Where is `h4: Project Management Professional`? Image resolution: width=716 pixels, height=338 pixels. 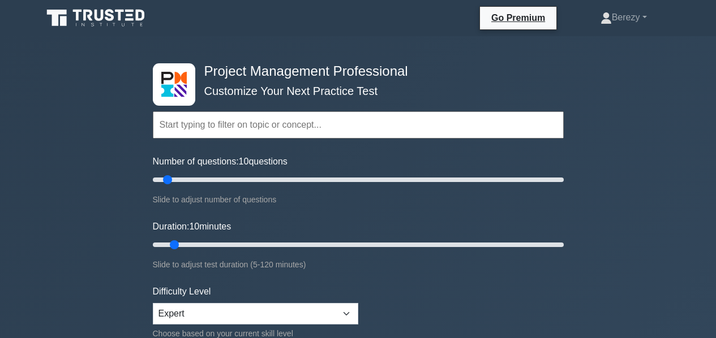 h4: Project Management Professional is located at coordinates (354, 71).